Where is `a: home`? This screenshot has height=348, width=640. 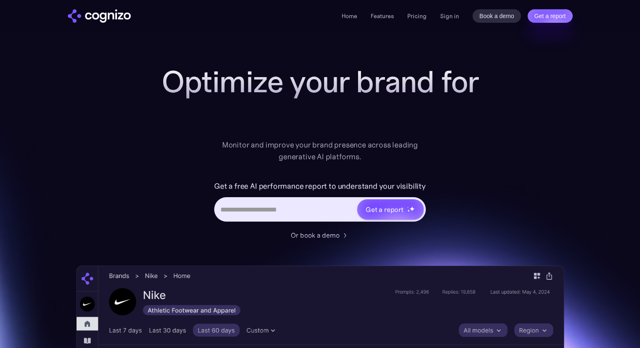 a: home is located at coordinates (99, 16).